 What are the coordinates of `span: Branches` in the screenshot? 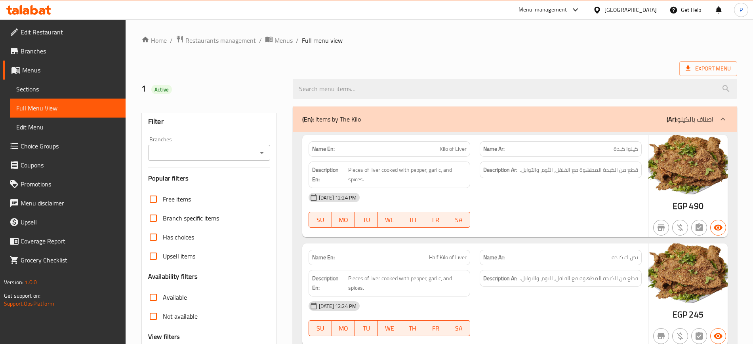 It's located at (70, 51).